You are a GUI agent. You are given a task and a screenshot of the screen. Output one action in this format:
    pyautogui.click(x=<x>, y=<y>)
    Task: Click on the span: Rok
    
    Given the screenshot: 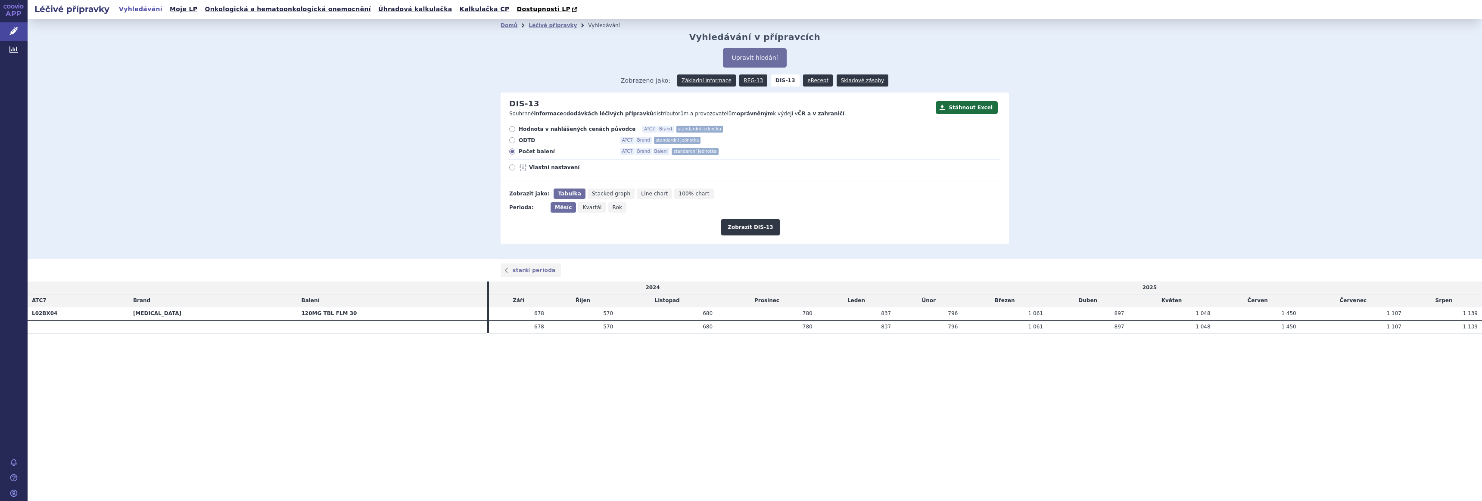 What is the action you would take?
    pyautogui.click(x=617, y=208)
    